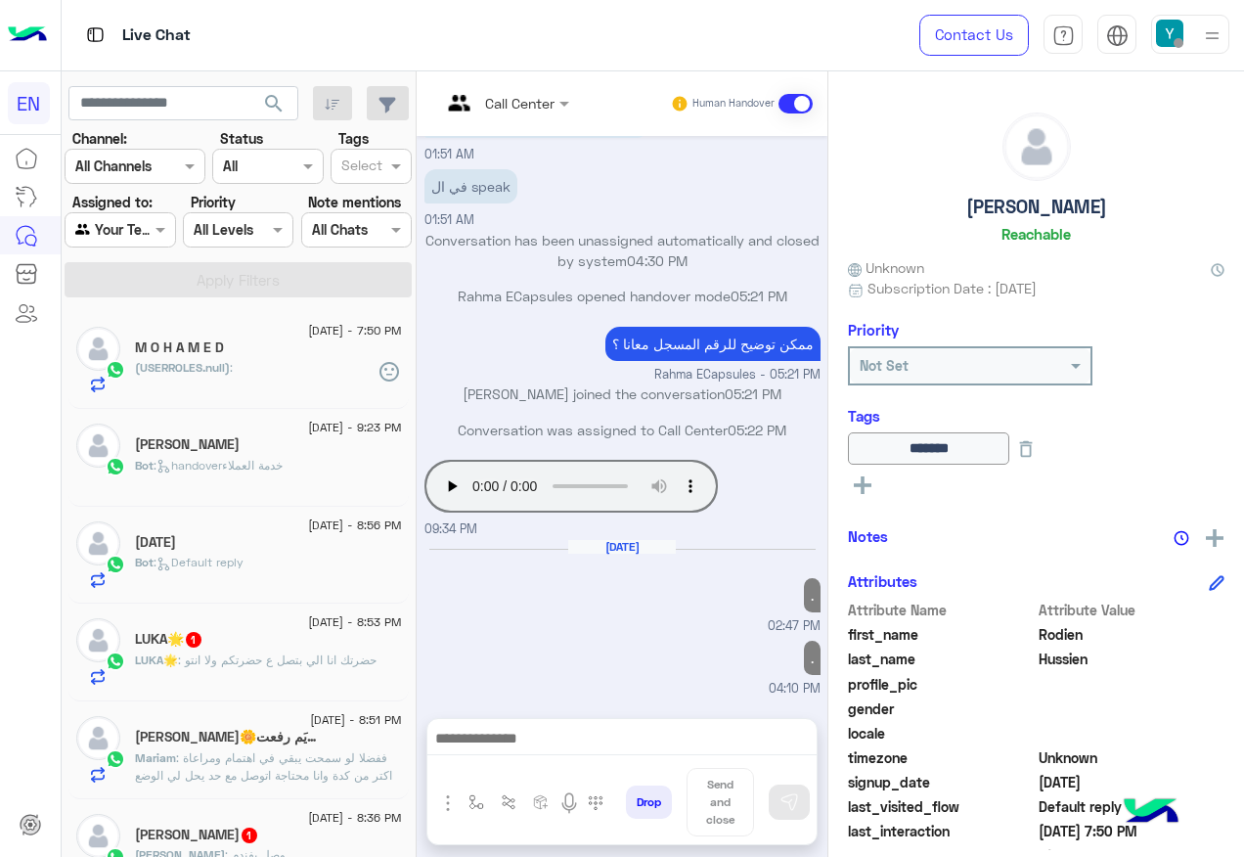 Image resolution: width=1244 pixels, height=857 pixels. Describe the element at coordinates (476, 802) in the screenshot. I see `button: select flow` at that location.